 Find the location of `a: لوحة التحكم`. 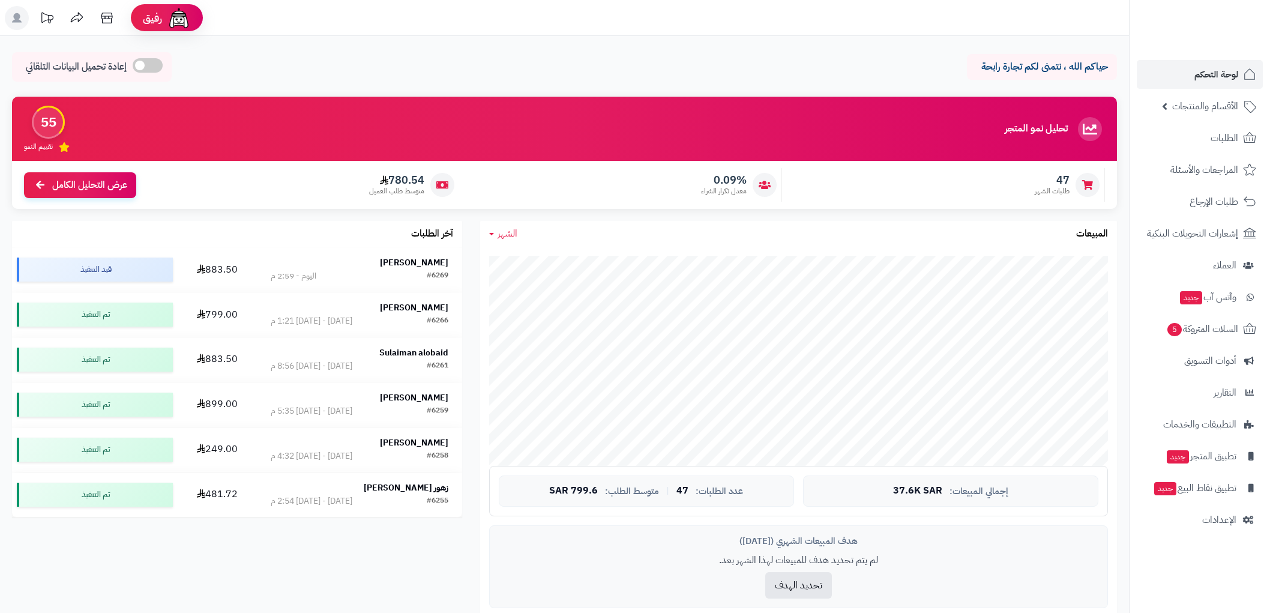

a: لوحة التحكم is located at coordinates (1200, 74).